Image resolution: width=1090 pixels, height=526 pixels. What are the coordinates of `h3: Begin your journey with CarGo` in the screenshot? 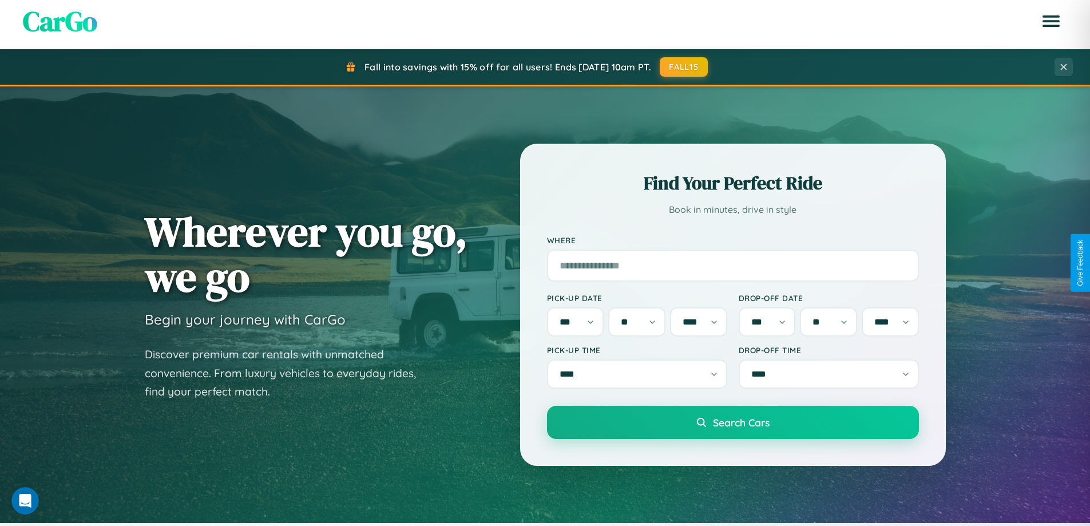 It's located at (245, 319).